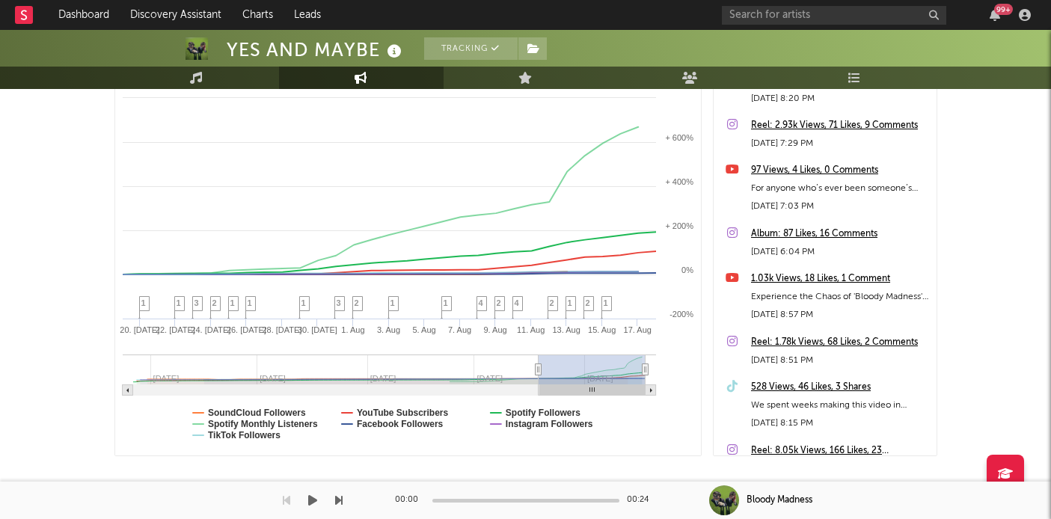  I want to click on text: 3. Aug, so click(387, 330).